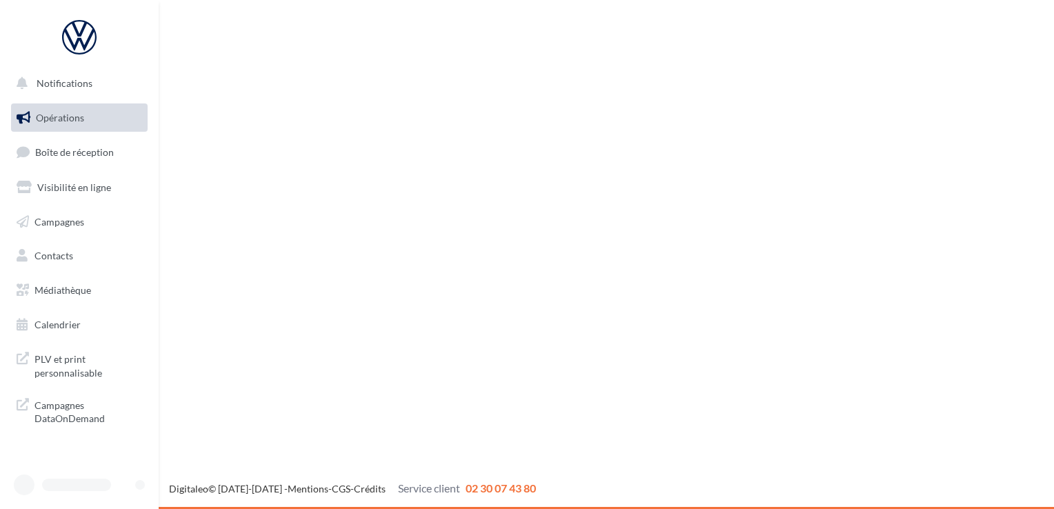 The image size is (1054, 509). I want to click on a: Visibilité en ligne, so click(79, 188).